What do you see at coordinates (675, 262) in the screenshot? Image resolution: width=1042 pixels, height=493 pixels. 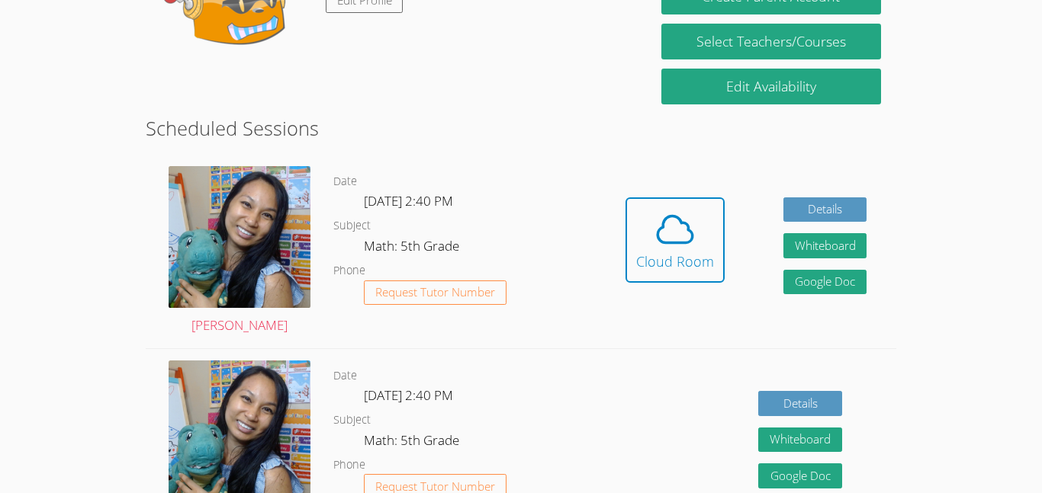 I see `div: Cloud Room` at bounding box center [675, 262].